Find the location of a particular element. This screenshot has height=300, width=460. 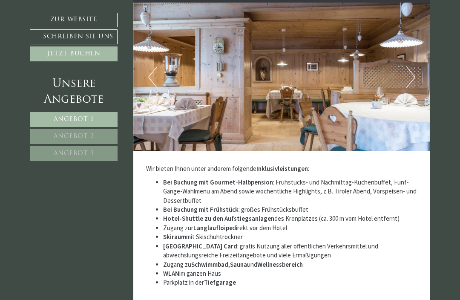

strong: Schwimmbad is located at coordinates (209, 264).